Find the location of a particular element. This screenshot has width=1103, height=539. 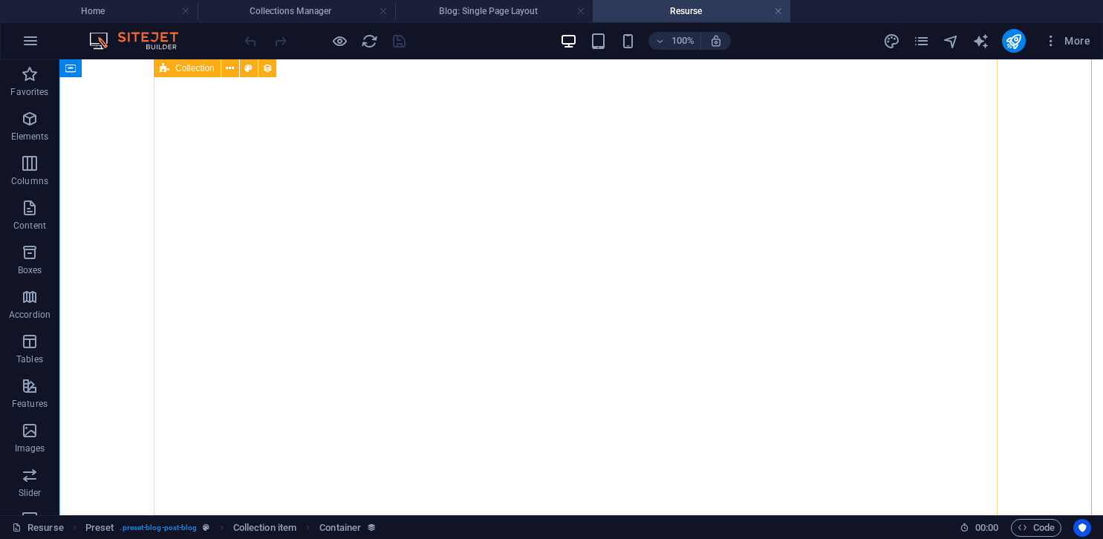

p: Features is located at coordinates (30, 404).